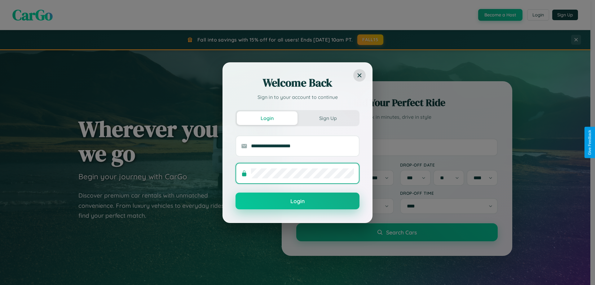 The width and height of the screenshot is (595, 285). Describe the element at coordinates (297, 83) in the screenshot. I see `h2: Welcome Back` at that location.